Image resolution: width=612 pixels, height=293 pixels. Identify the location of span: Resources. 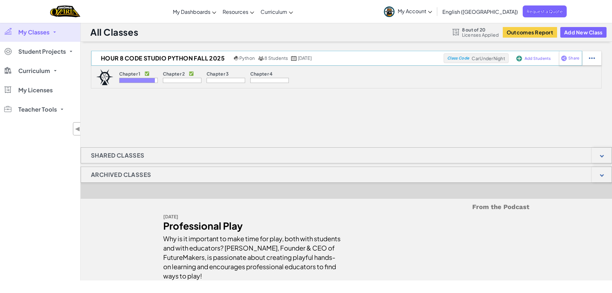
(235, 12).